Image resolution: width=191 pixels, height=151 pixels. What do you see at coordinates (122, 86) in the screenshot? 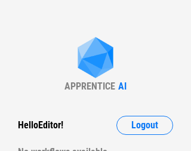
I see `div: AI` at bounding box center [122, 86].